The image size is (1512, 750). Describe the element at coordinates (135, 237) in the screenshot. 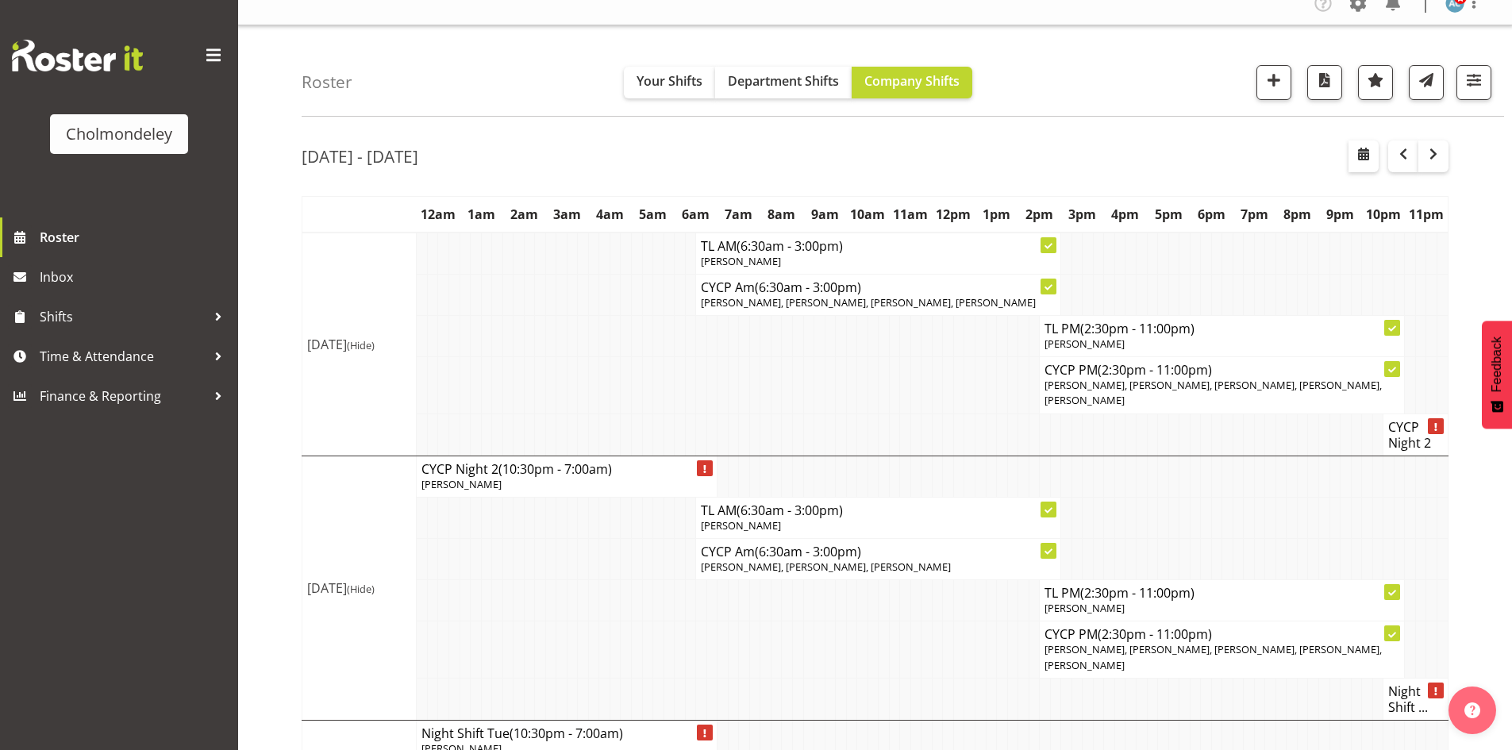

I see `span: Roster` at that location.